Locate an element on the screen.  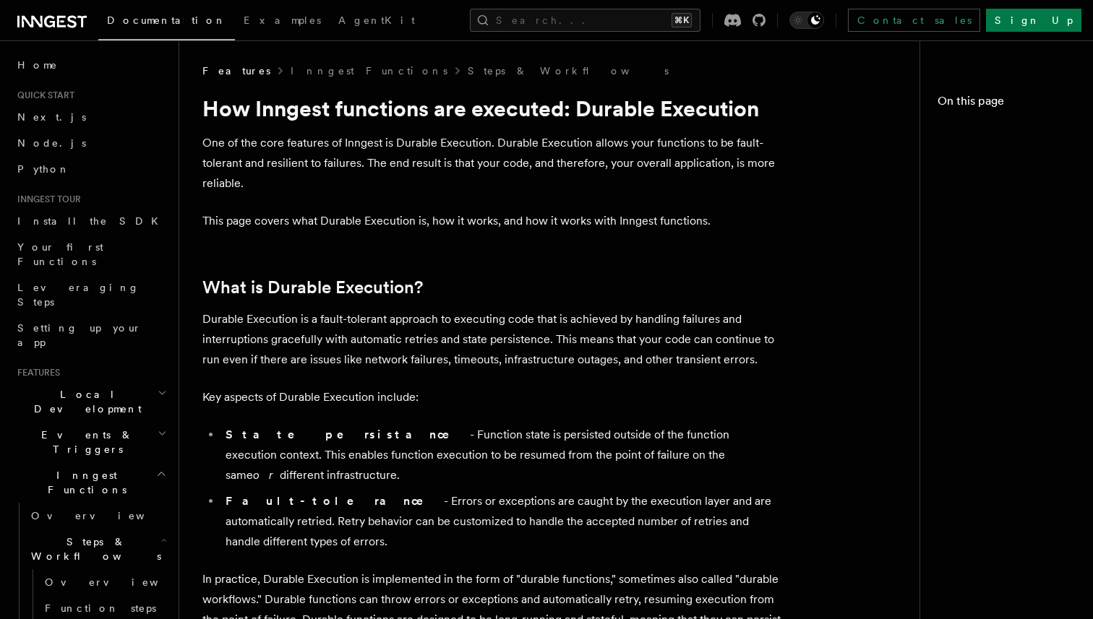
span: Setting up your app is located at coordinates (79, 335).